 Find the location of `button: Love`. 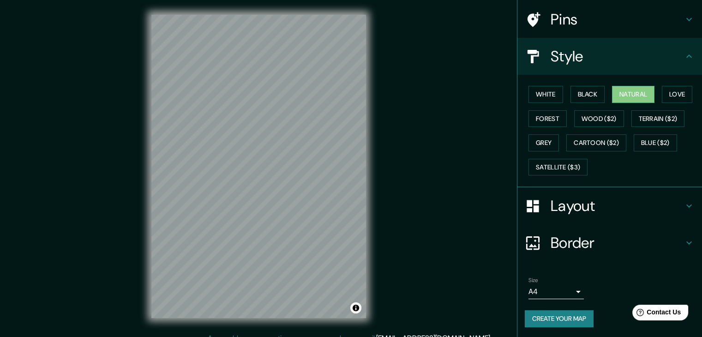

button: Love is located at coordinates (677, 94).